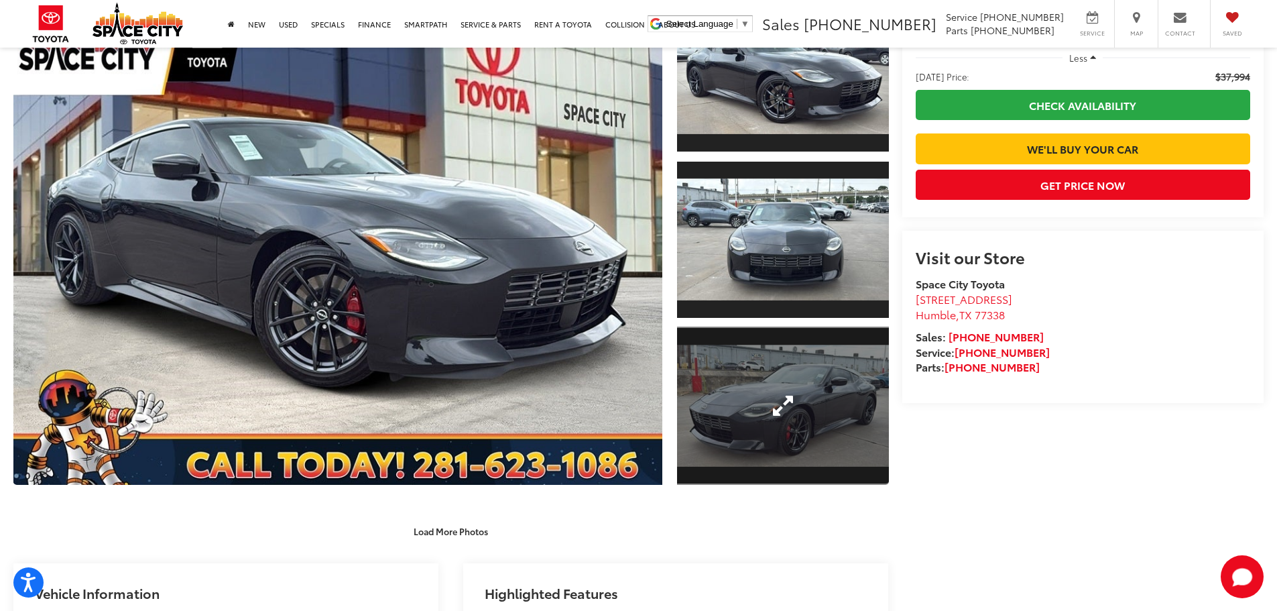 This screenshot has width=1277, height=611. Describe the element at coordinates (1136, 33) in the screenshot. I see `span: Map` at that location.